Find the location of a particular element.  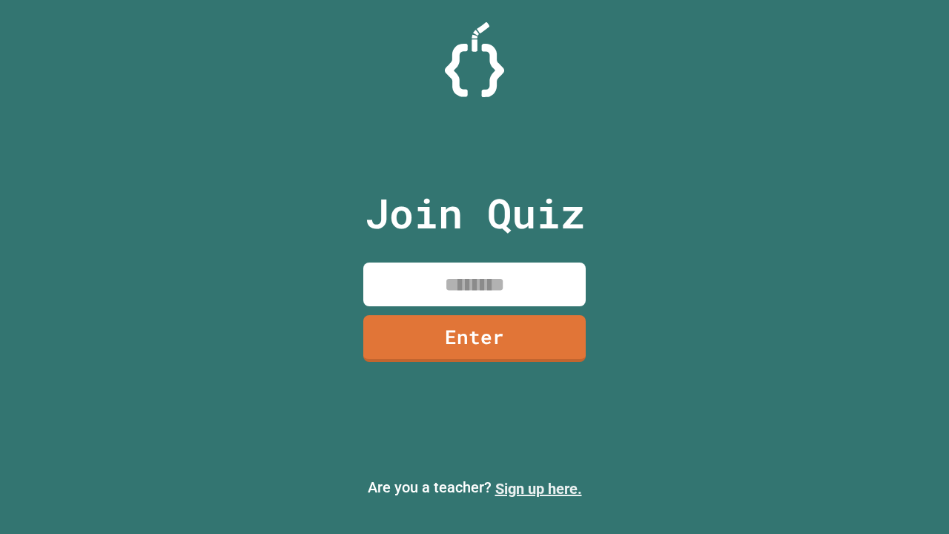

img: Logo.svg is located at coordinates (474, 59).